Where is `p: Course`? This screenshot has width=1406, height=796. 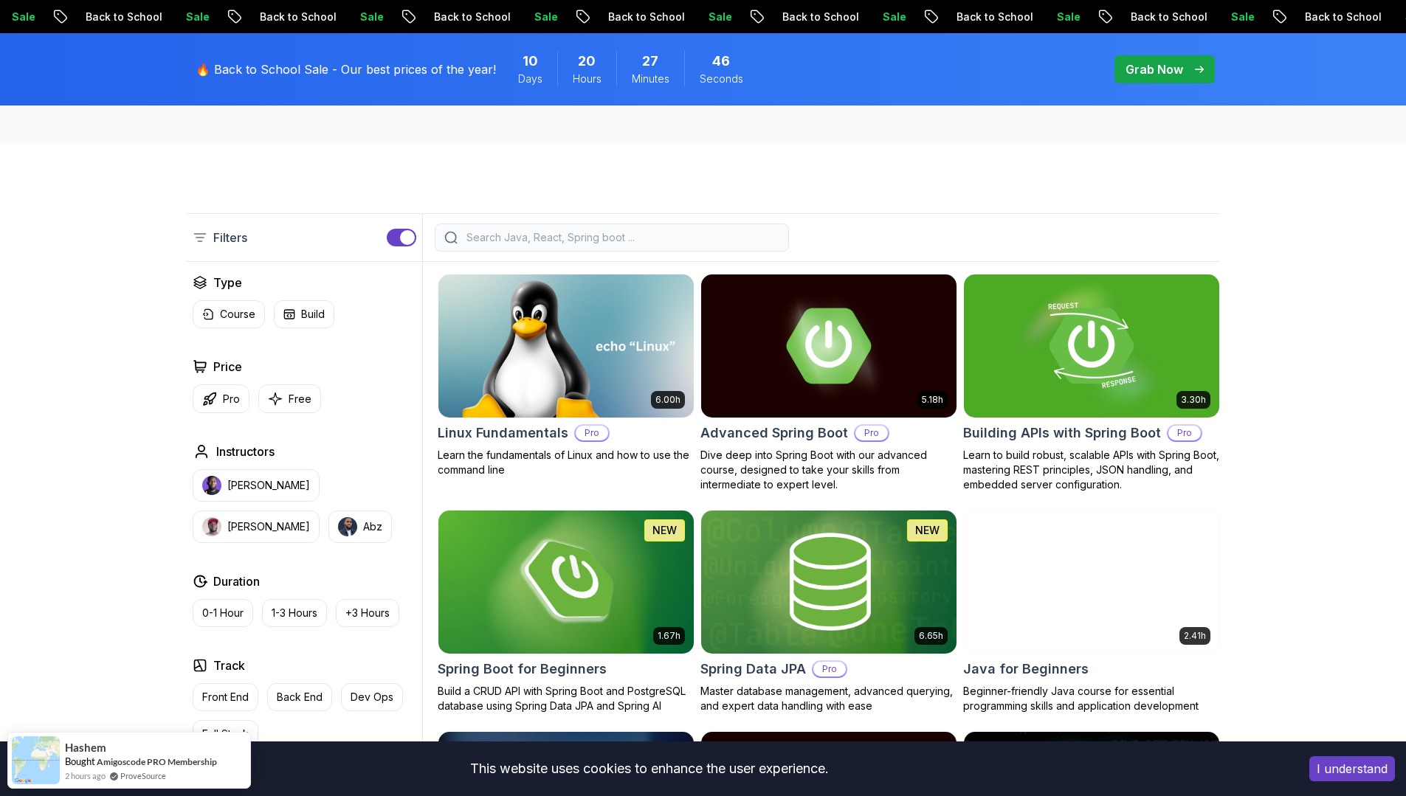
p: Course is located at coordinates (238, 314).